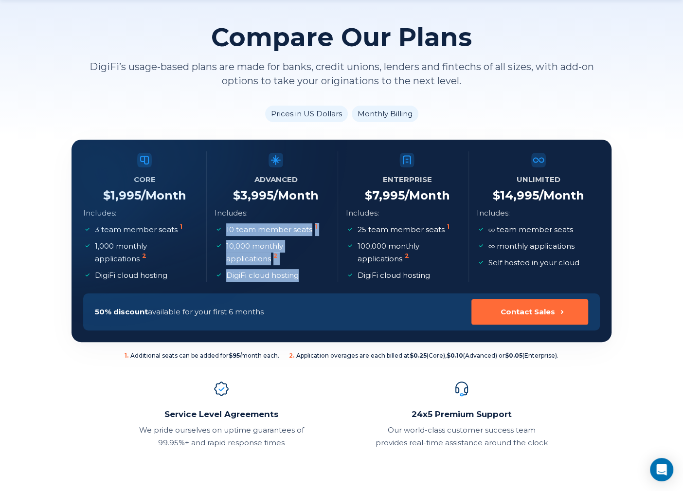  Describe the element at coordinates (514, 355) in the screenshot. I see `b: $0.05` at that location.